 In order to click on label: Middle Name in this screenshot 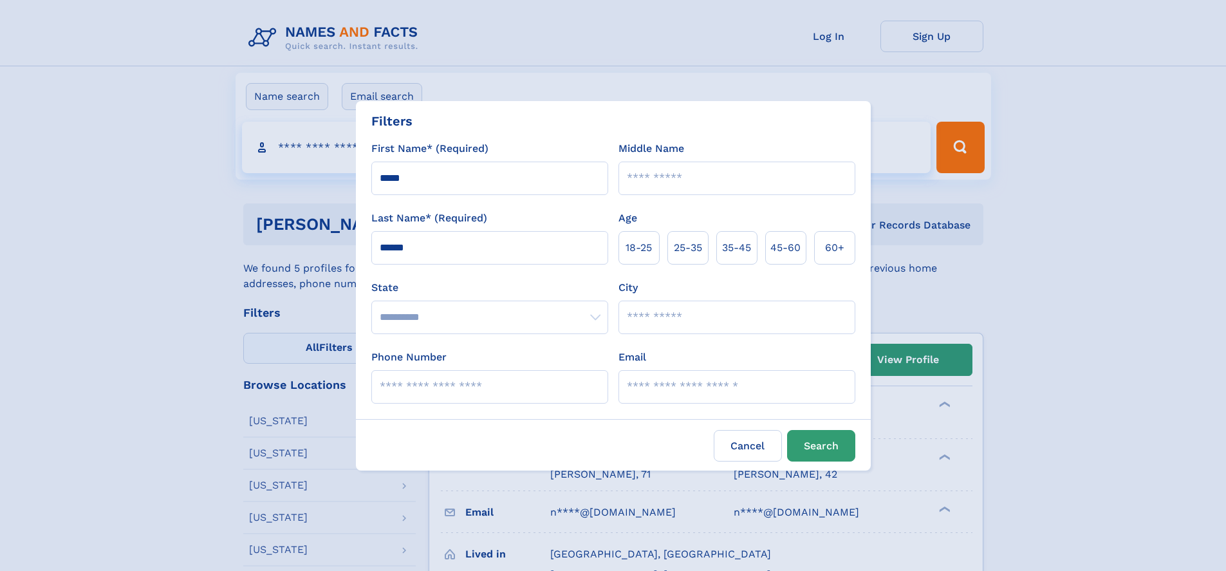, I will do `click(651, 149)`.